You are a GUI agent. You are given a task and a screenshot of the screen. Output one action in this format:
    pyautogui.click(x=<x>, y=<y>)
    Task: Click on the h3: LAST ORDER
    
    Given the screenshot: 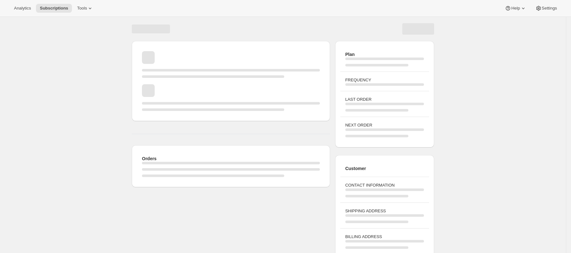 What is the action you would take?
    pyautogui.click(x=384, y=100)
    